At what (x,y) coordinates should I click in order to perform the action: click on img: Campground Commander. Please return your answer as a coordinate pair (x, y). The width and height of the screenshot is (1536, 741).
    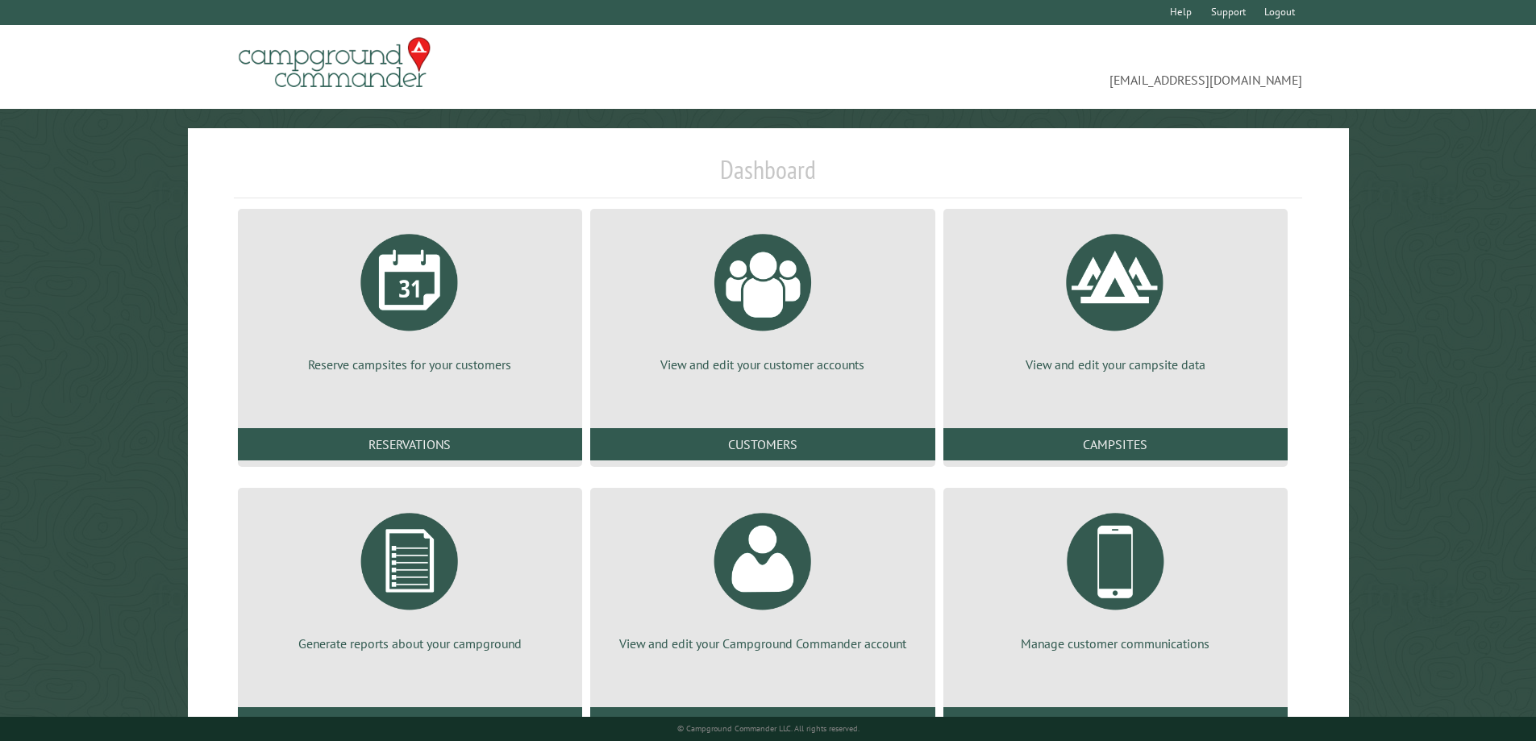
    Looking at the image, I should click on (335, 63).